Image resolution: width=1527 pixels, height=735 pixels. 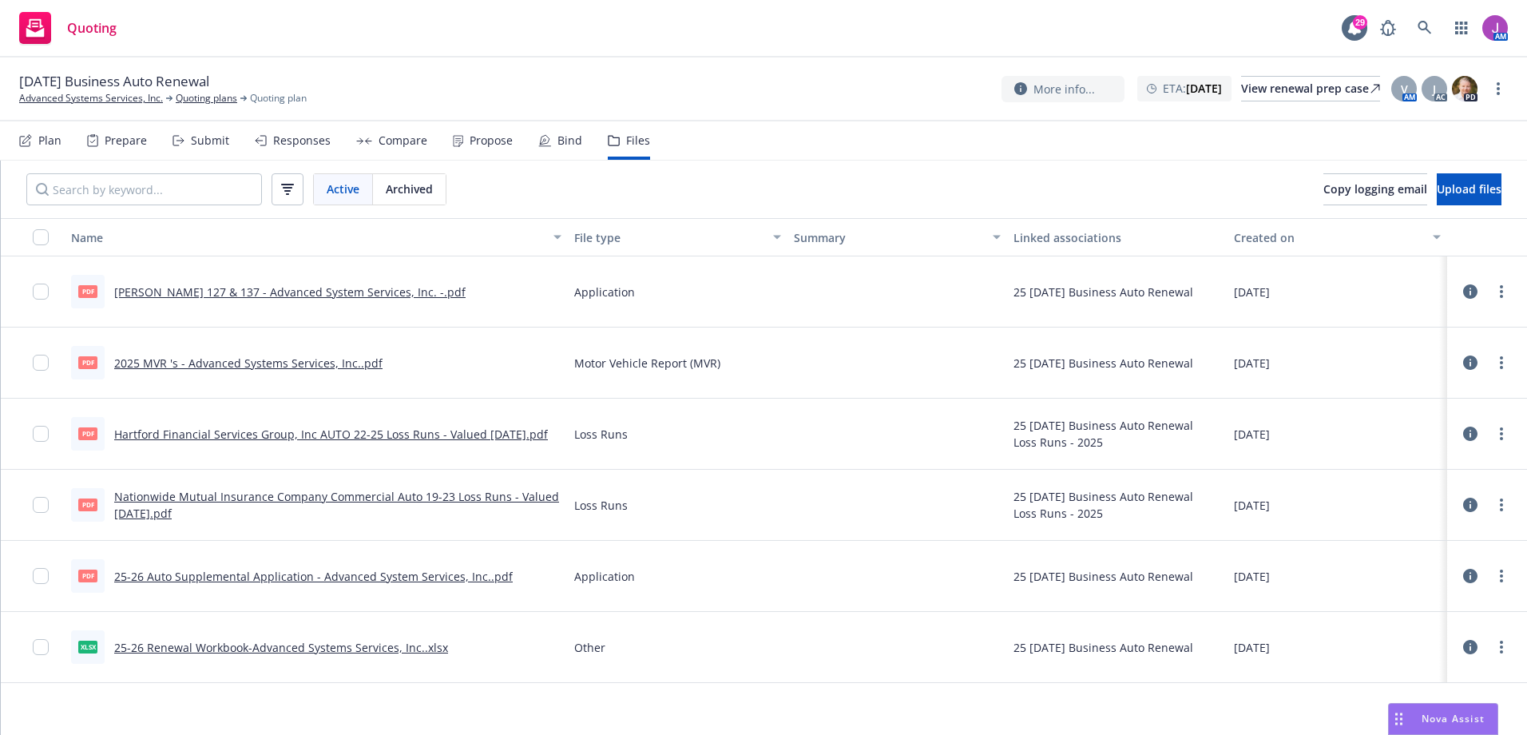 I want to click on span: J, so click(x=1434, y=89).